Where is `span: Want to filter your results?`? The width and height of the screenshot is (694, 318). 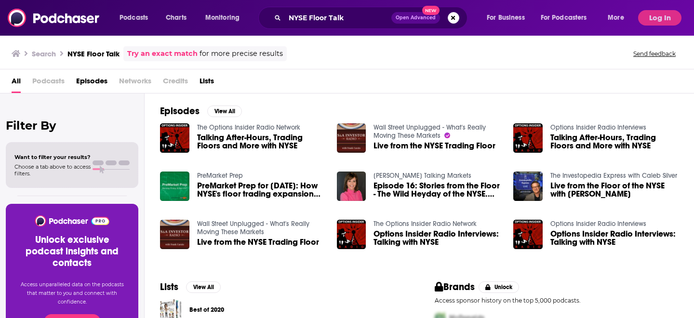 span: Want to filter your results? is located at coordinates (52, 157).